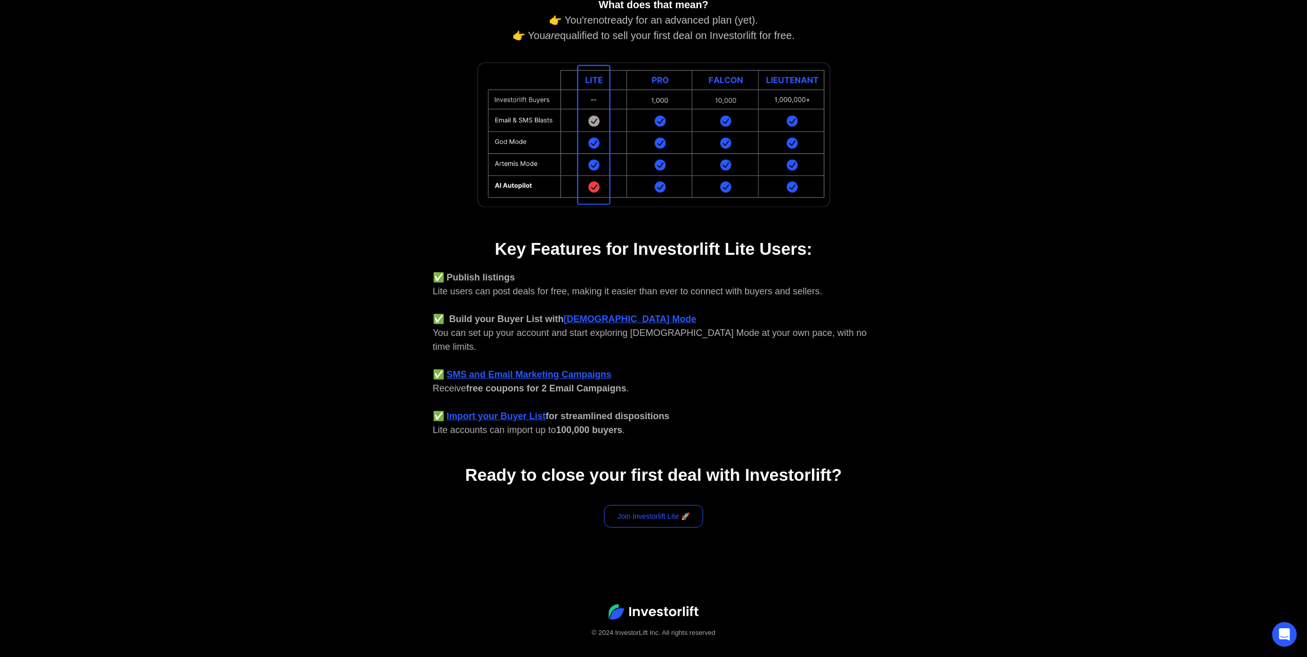 Image resolution: width=1307 pixels, height=657 pixels. Describe the element at coordinates (653, 633) in the screenshot. I see `div: © 2024 InvestorLift Inc. All rights reserved` at that location.